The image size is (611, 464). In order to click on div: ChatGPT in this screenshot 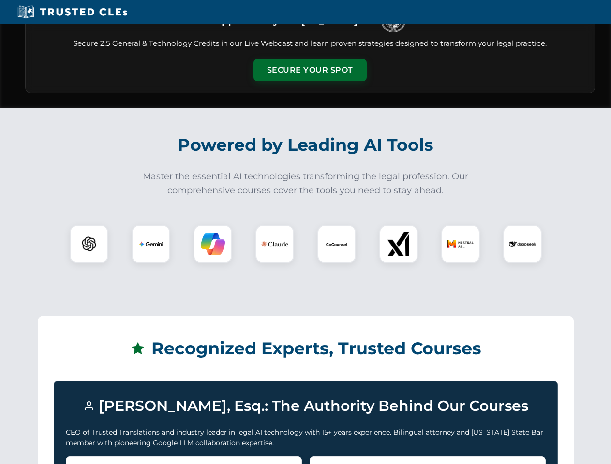, I will do `click(89, 244)`.